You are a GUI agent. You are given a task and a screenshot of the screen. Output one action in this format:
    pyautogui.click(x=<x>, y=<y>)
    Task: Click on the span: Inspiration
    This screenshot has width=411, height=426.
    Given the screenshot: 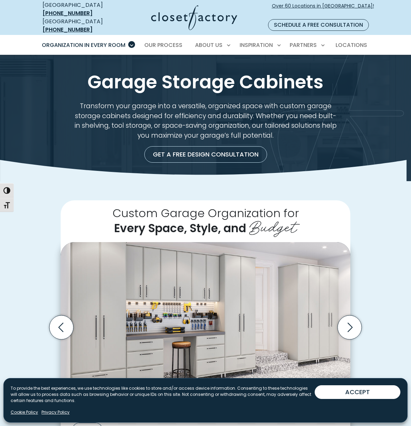 What is the action you would take?
    pyautogui.click(x=256, y=45)
    